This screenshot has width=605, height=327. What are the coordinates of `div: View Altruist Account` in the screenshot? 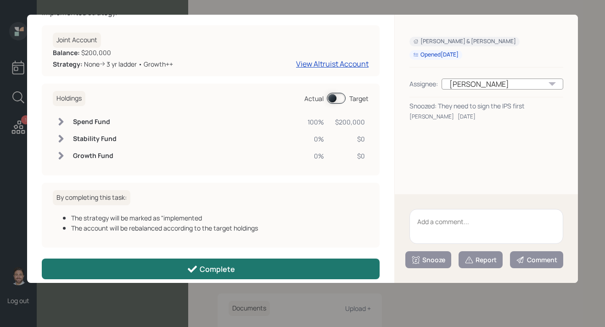 It's located at (332, 64).